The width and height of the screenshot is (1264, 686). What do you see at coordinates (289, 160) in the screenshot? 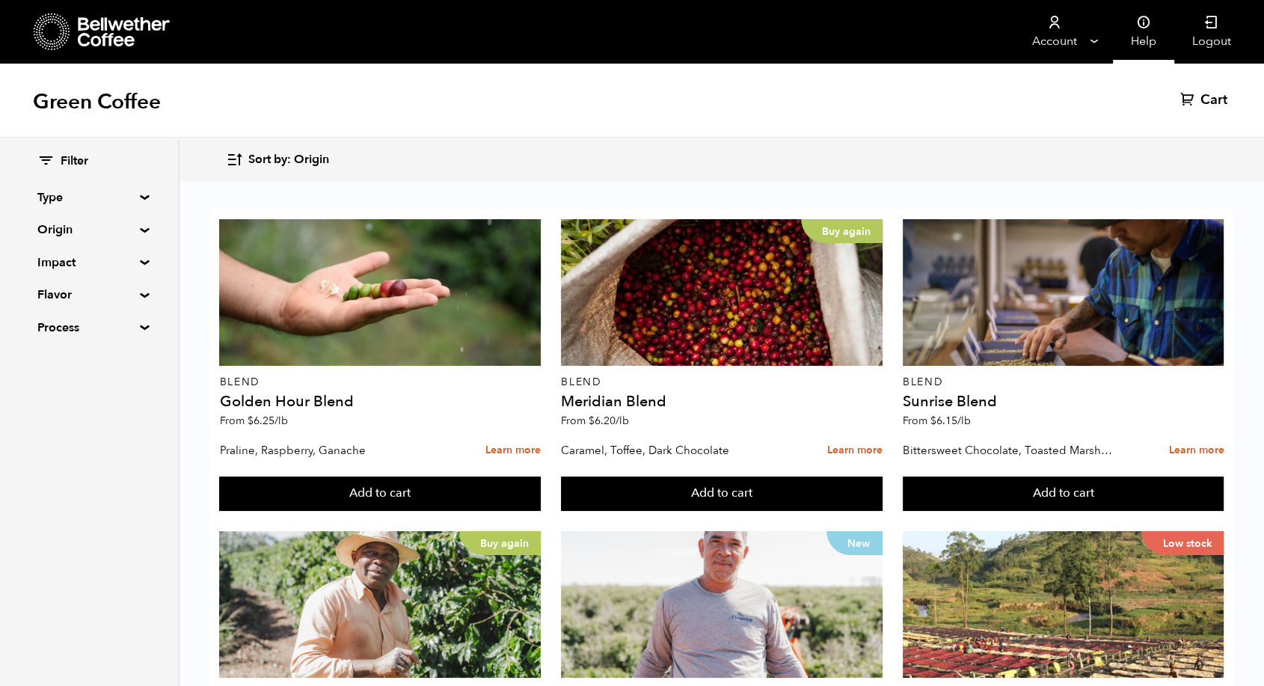
I see `span: Sort by: Origin` at bounding box center [289, 160].